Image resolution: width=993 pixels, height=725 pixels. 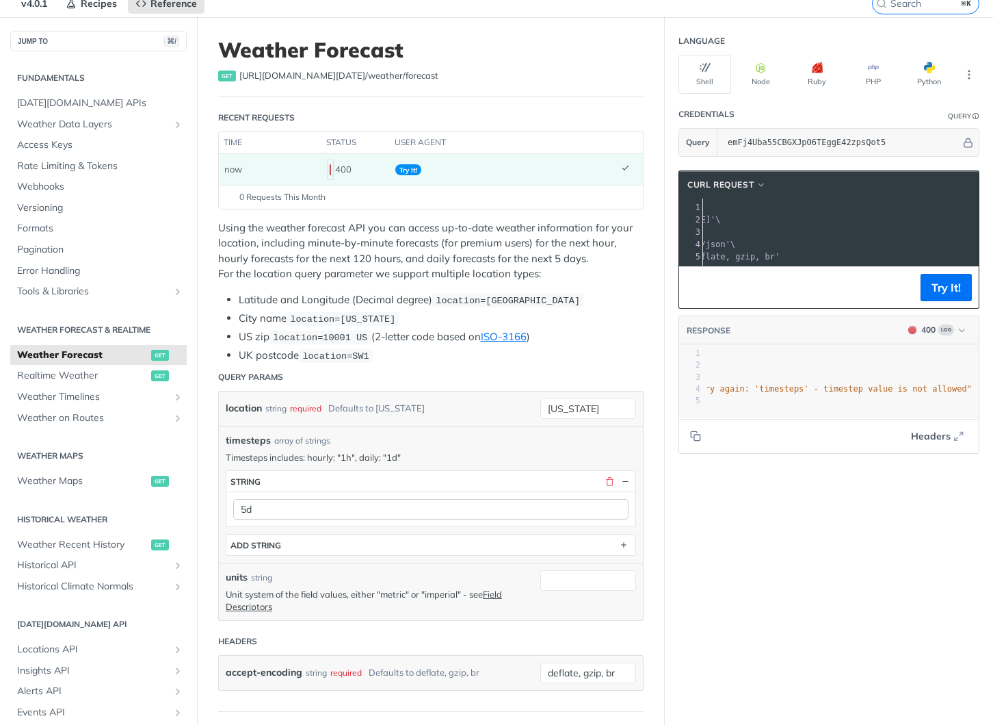 I want to click on span: Realtime Weather, so click(x=82, y=376).